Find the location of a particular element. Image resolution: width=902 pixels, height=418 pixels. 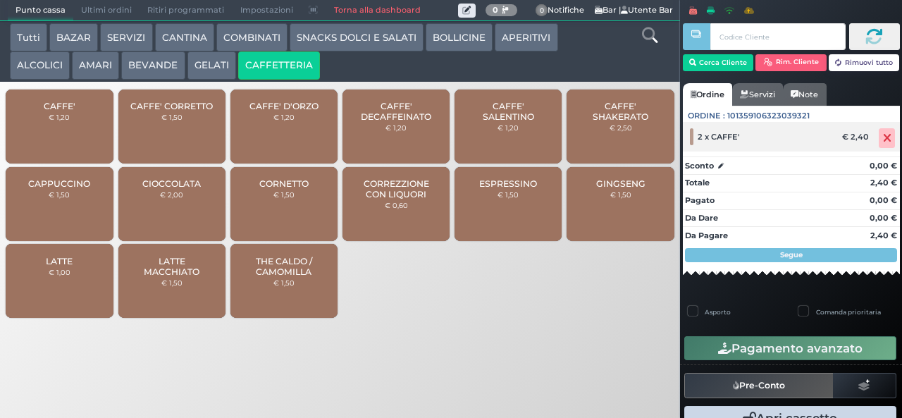

span: CAFFE' SALENTINO is located at coordinates (508, 111).